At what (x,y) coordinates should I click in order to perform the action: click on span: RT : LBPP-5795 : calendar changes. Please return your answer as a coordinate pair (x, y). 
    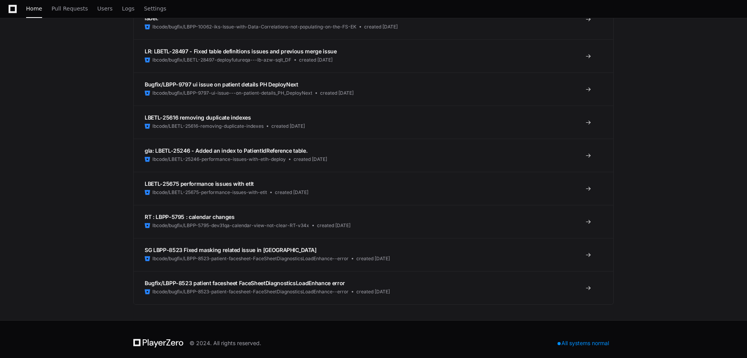
    Looking at the image, I should click on (190, 217).